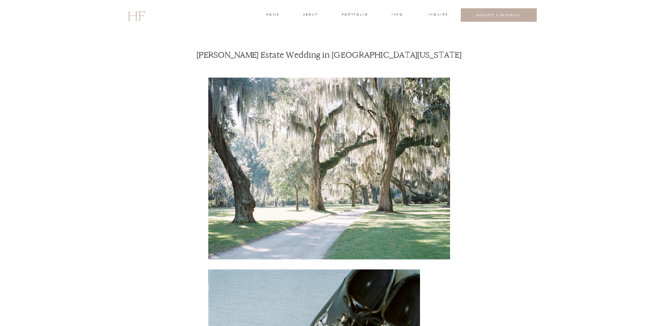 The width and height of the screenshot is (658, 326). I want to click on h2: HF, so click(136, 15).